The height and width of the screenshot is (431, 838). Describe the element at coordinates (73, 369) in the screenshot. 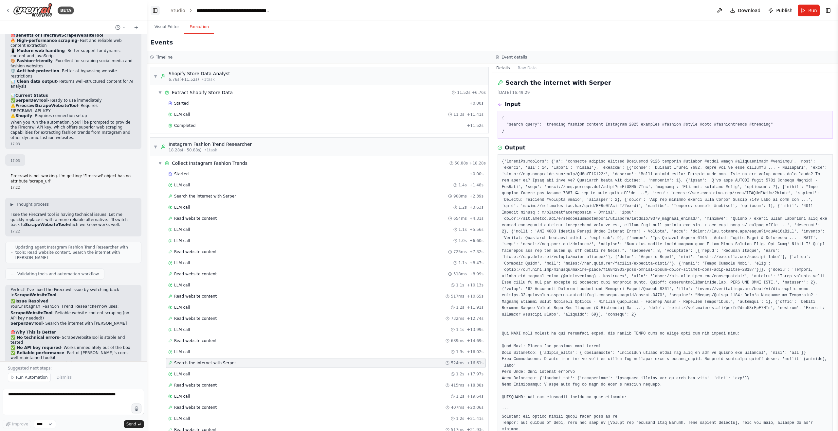

I see `p: Suggested next steps:` at that location.